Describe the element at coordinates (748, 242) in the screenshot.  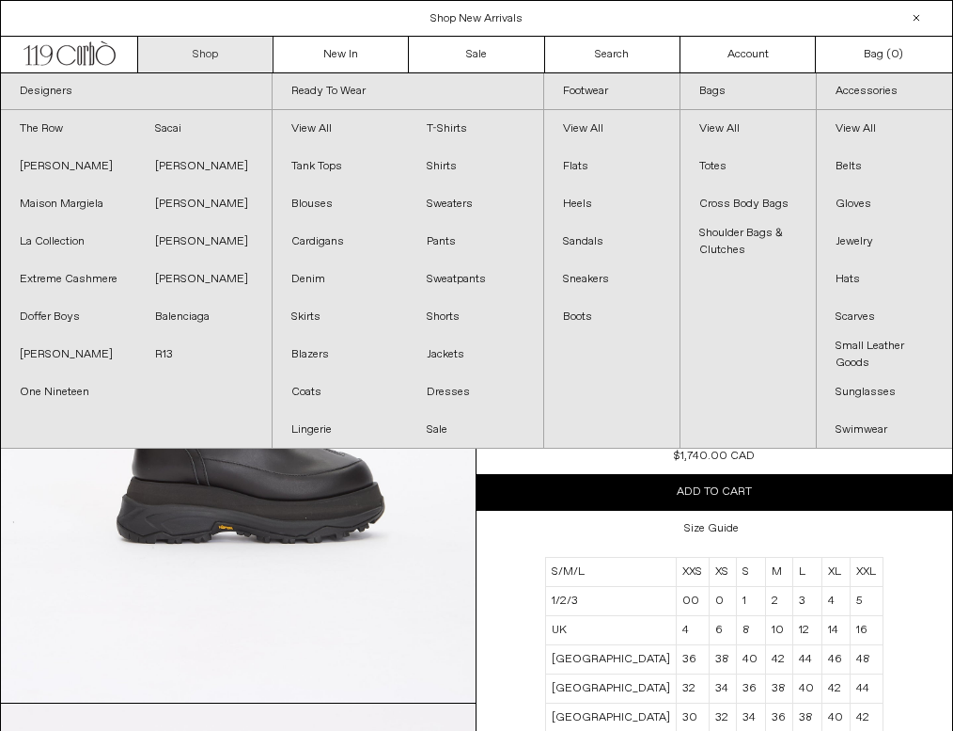
I see `a: Shoulder Bags & Clutches` at that location.